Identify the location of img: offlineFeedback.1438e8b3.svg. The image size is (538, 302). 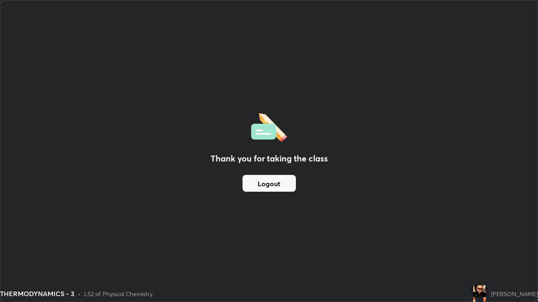
(269, 126).